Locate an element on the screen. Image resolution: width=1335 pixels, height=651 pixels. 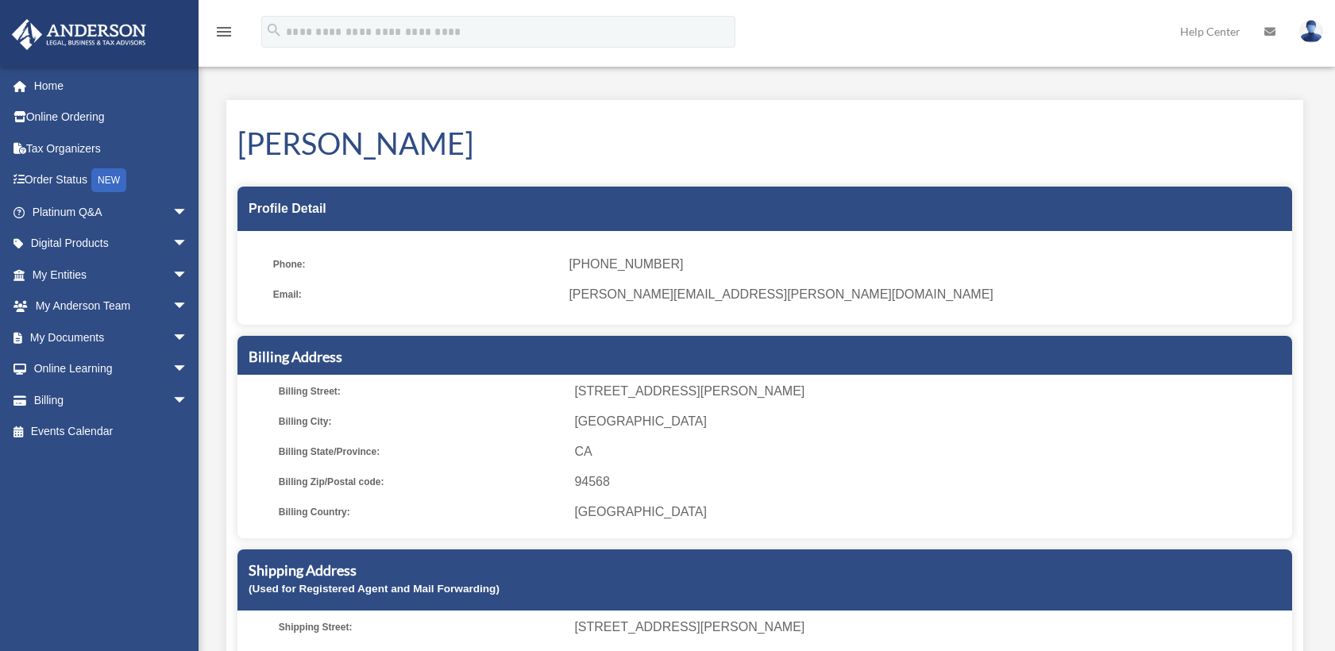
img: User Pic is located at coordinates (1311, 31).